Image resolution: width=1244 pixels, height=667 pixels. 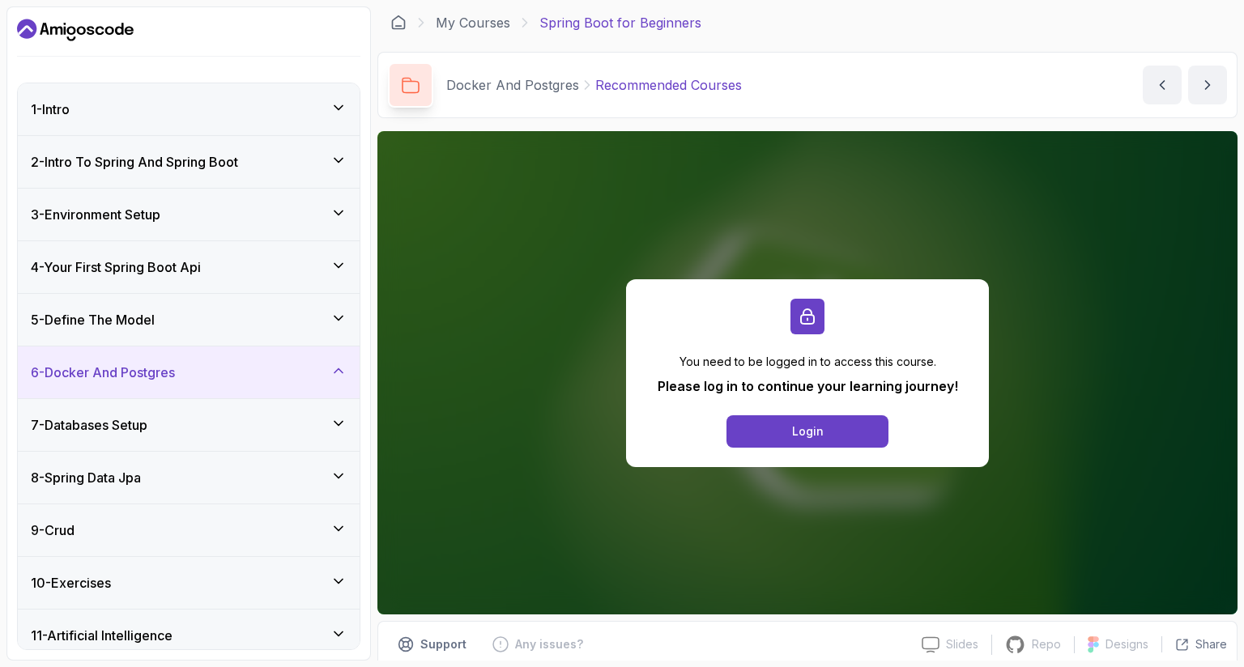 I want to click on p: Please log in to continue your learning journey!, so click(x=807, y=386).